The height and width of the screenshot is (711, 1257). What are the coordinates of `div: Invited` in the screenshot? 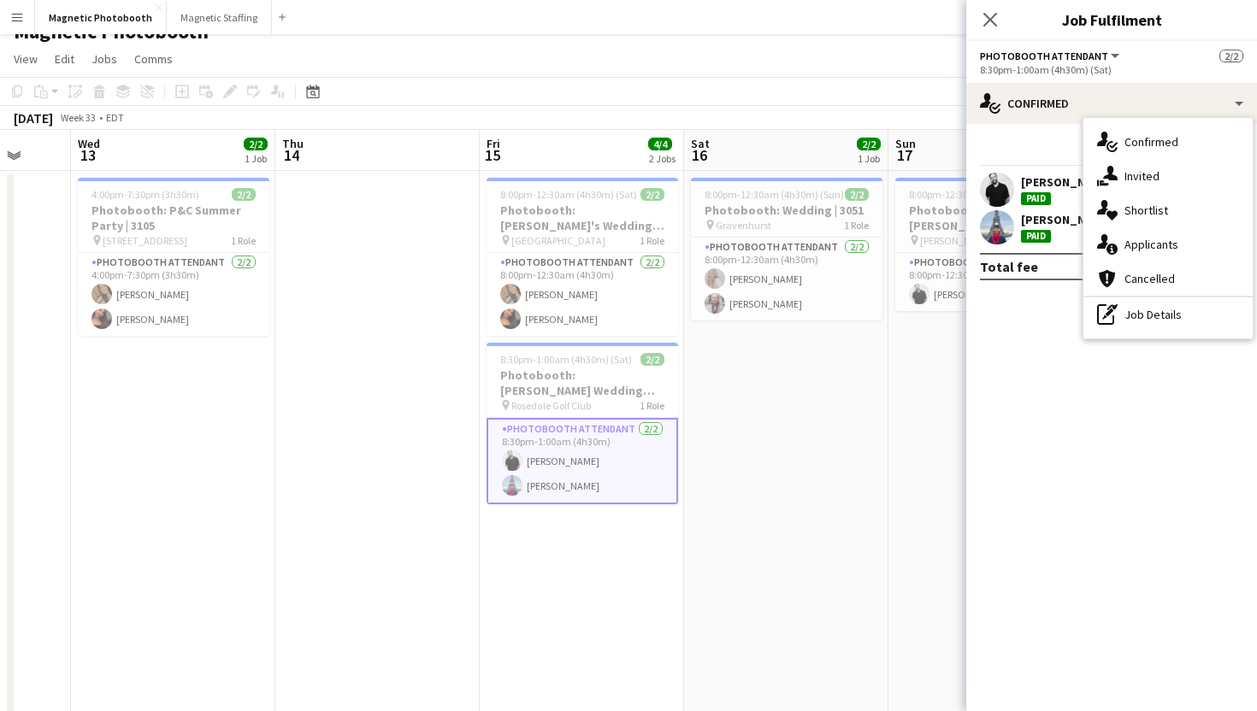 It's located at (1168, 176).